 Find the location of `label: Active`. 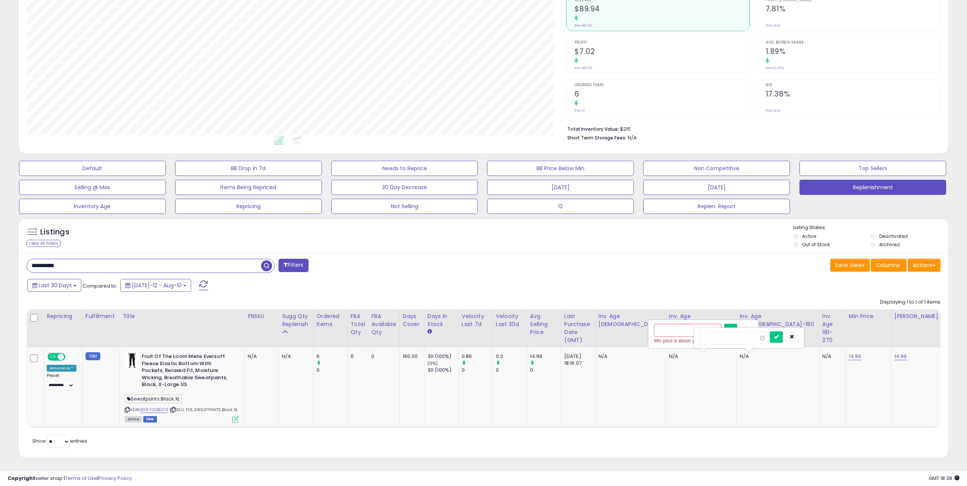

label: Active is located at coordinates (809, 236).